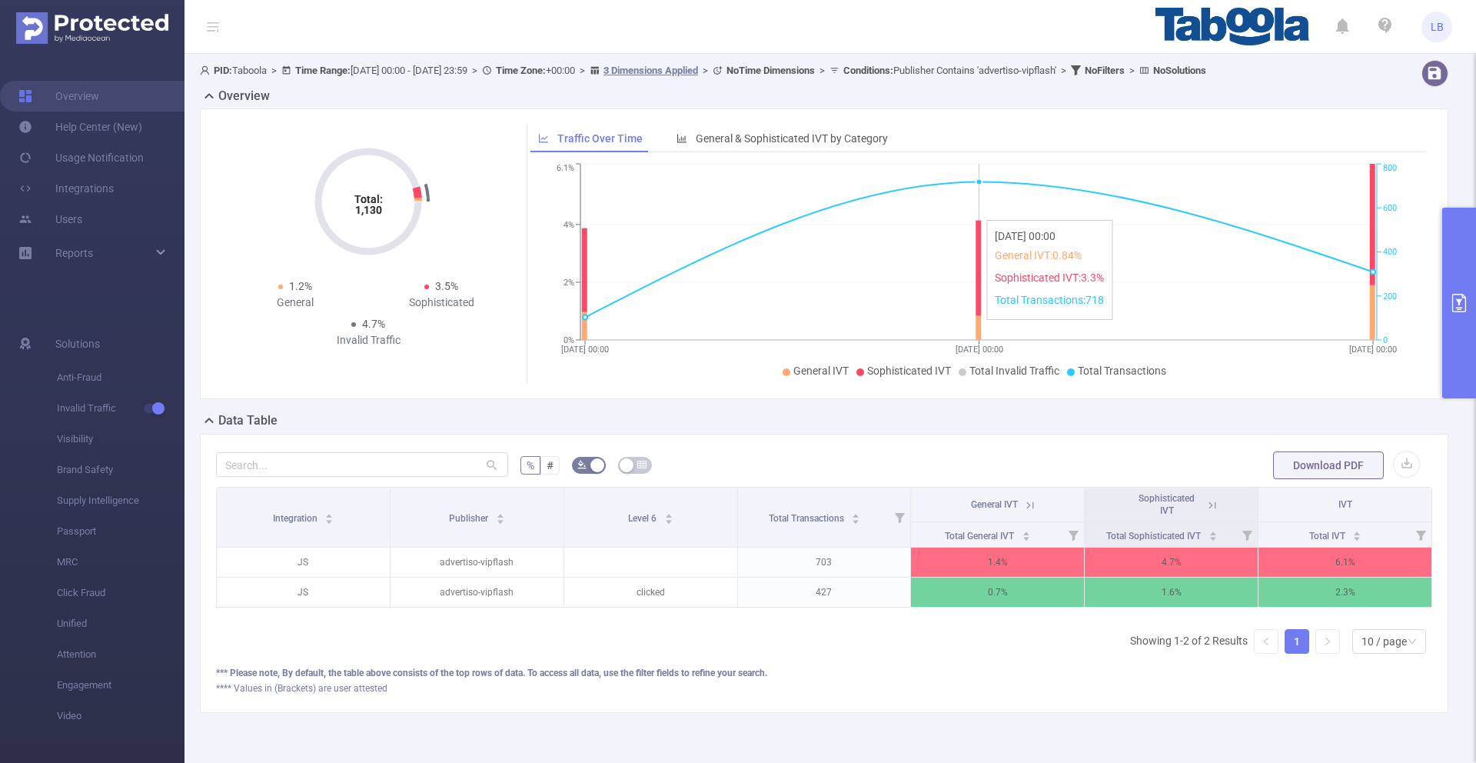 The width and height of the screenshot is (1476, 763). What do you see at coordinates (792, 138) in the screenshot?
I see `span: General & Sophisticated IVT by Category` at bounding box center [792, 138].